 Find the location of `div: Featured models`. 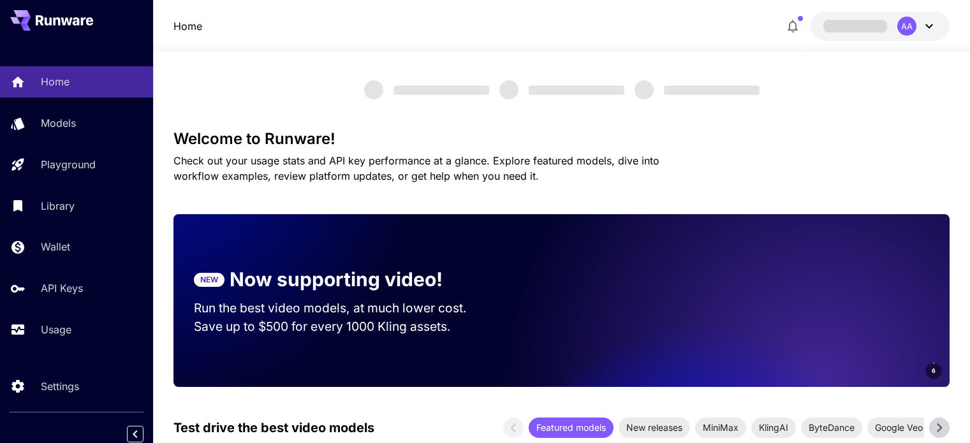

div: Featured models is located at coordinates (571, 428).